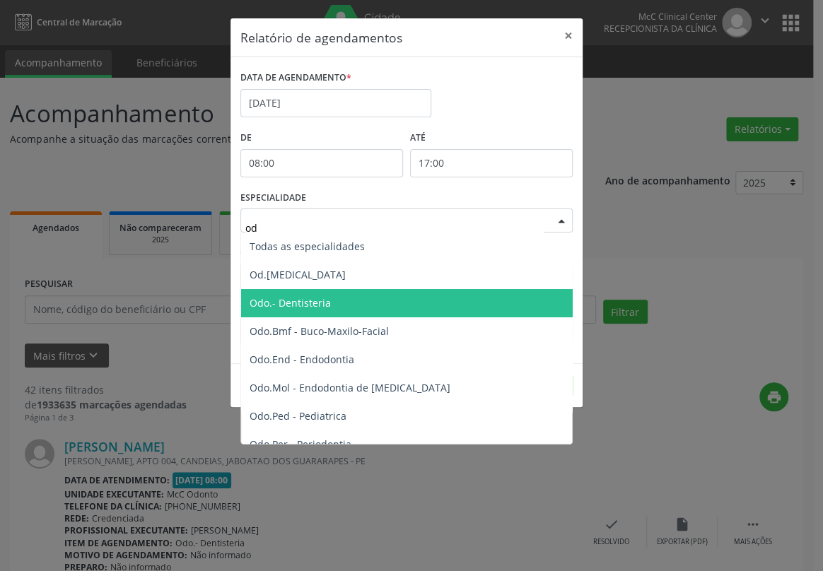 The height and width of the screenshot is (571, 823). I want to click on span: Todas as especialidades, so click(307, 246).